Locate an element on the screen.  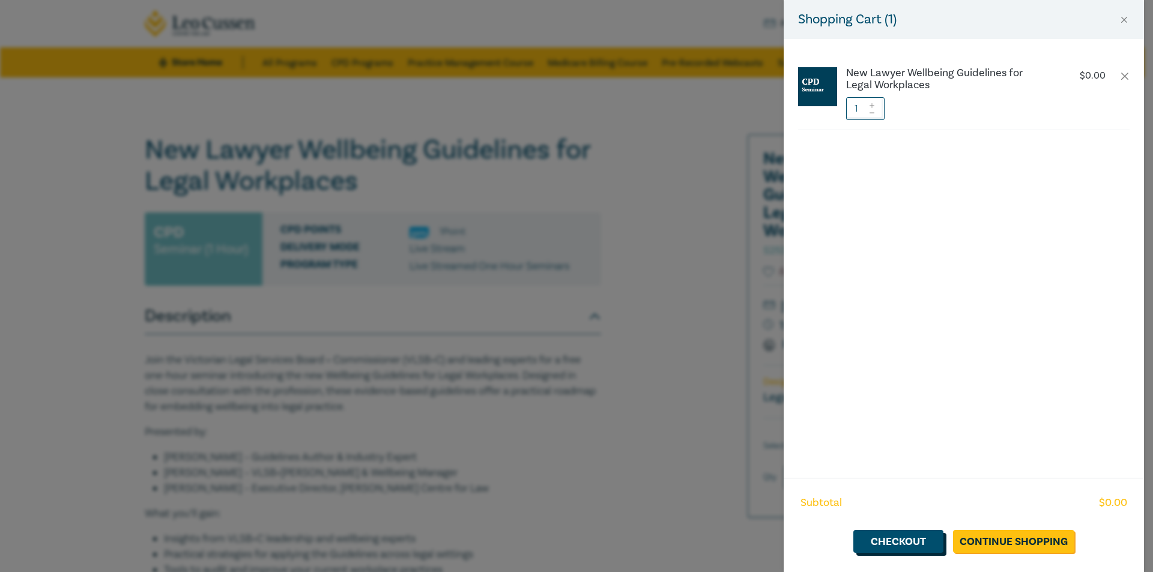
input: 1 is located at coordinates (865, 109).